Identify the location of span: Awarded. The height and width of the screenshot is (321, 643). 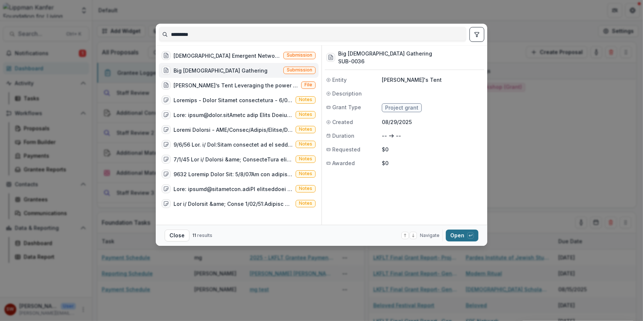
(343, 163).